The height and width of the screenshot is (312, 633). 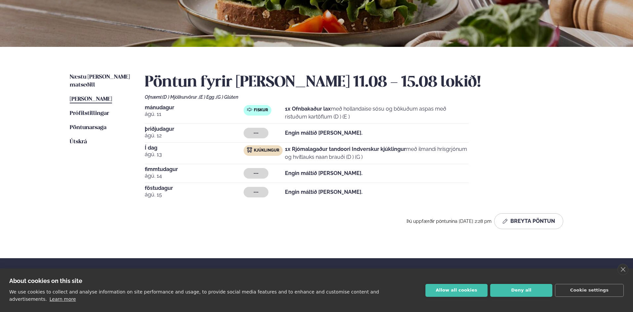 What do you see at coordinates (250, 150) in the screenshot?
I see `img: chicken.svg` at bounding box center [250, 150].